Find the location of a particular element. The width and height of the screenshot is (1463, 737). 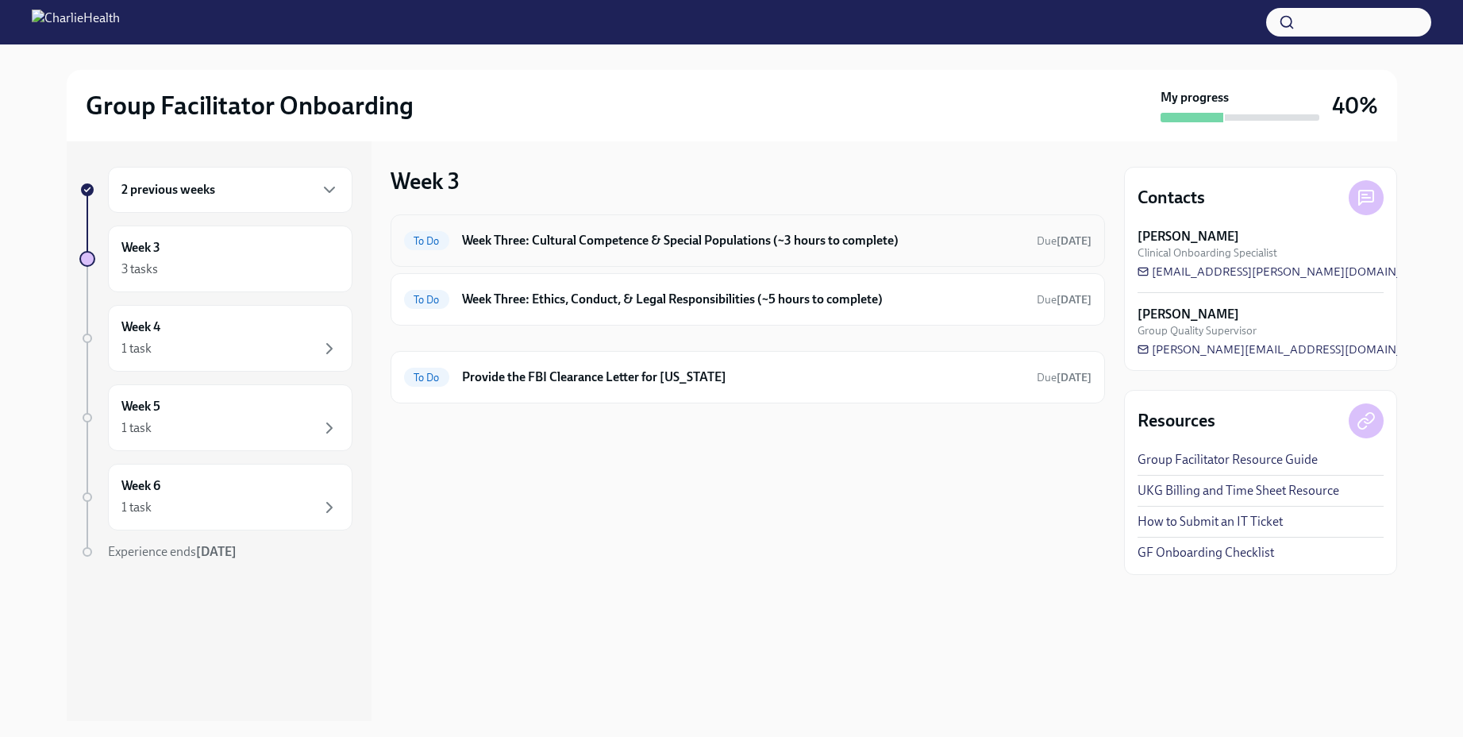

span: Group Quality Supervisor is located at coordinates (1197, 330).